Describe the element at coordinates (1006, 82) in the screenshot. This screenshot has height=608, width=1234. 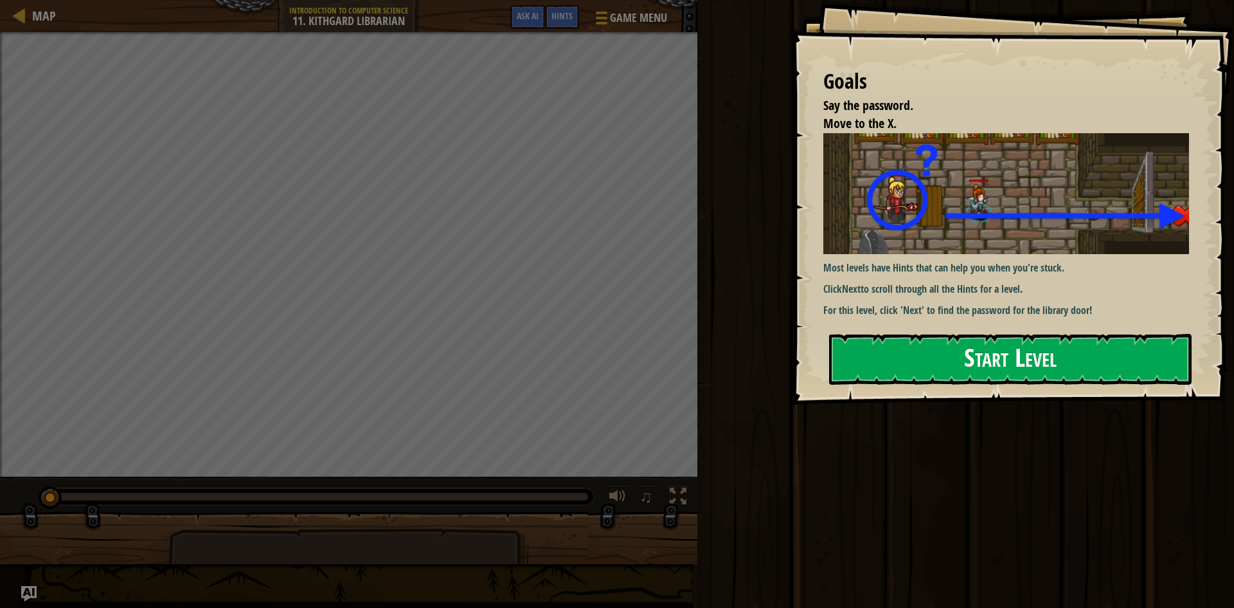
I see `div: Goals` at that location.